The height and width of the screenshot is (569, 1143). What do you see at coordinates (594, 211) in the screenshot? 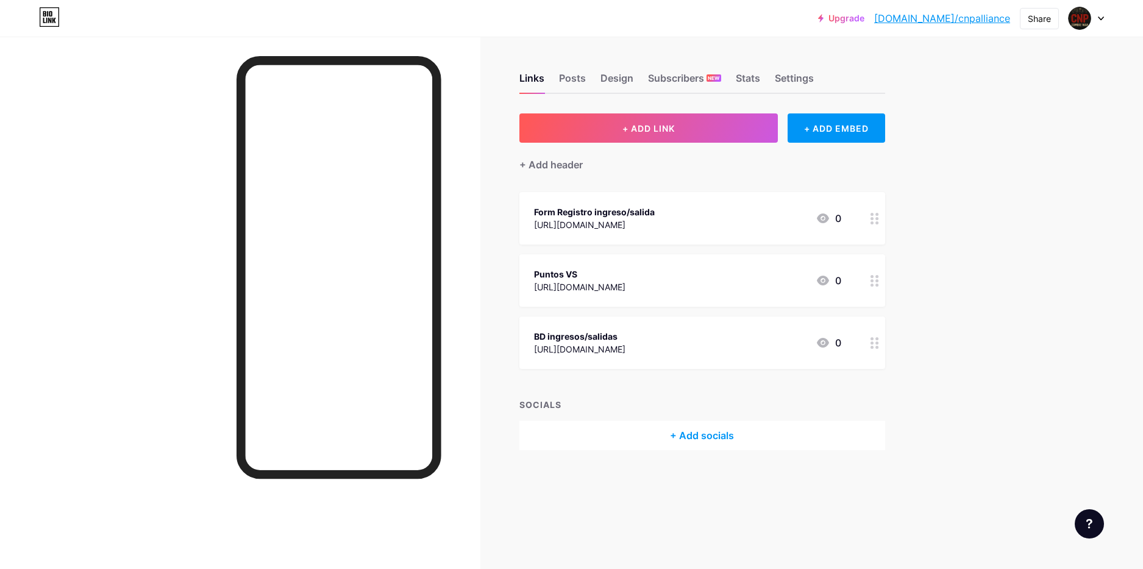
I see `div: Form Registro ingreso/salida` at bounding box center [594, 211].